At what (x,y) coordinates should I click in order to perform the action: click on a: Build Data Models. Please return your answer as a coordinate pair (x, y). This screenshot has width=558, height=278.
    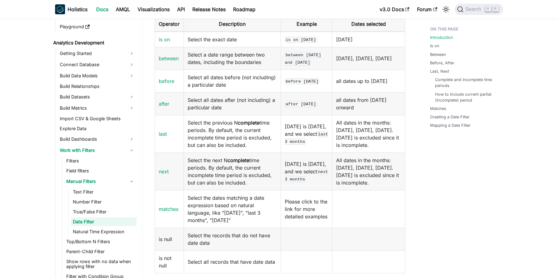
    Looking at the image, I should click on (97, 76).